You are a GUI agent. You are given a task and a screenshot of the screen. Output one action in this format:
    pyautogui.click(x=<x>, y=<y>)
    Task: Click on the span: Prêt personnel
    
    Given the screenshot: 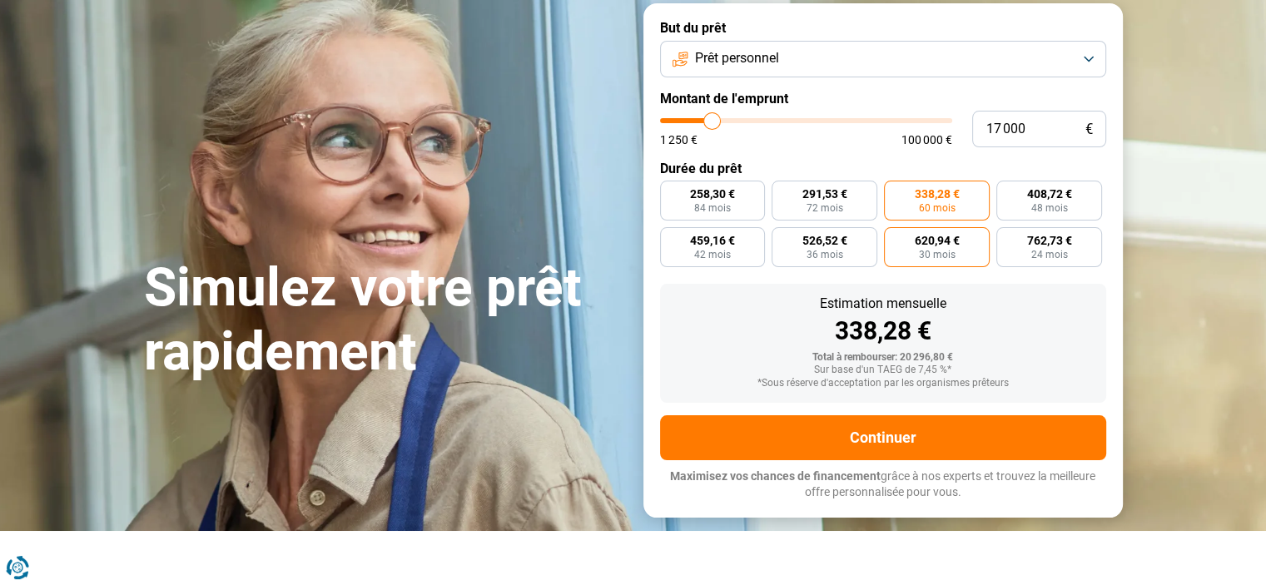 What is the action you would take?
    pyautogui.click(x=737, y=58)
    